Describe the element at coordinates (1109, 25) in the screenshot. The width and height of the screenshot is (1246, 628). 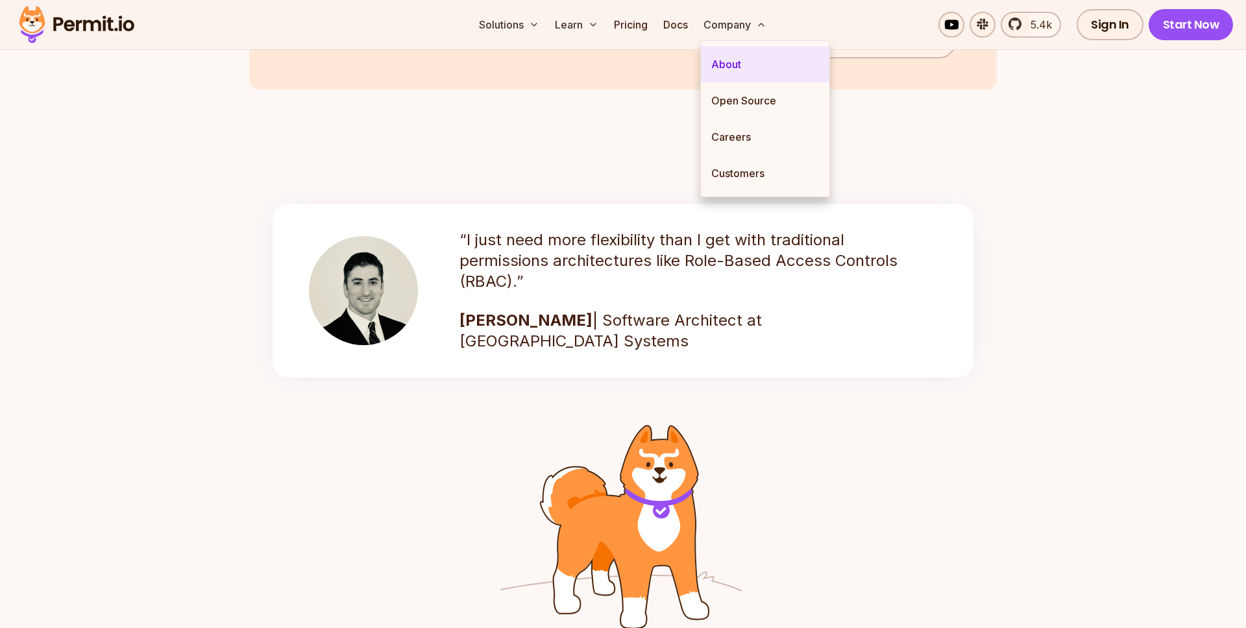
I see `a: Sign In` at that location.